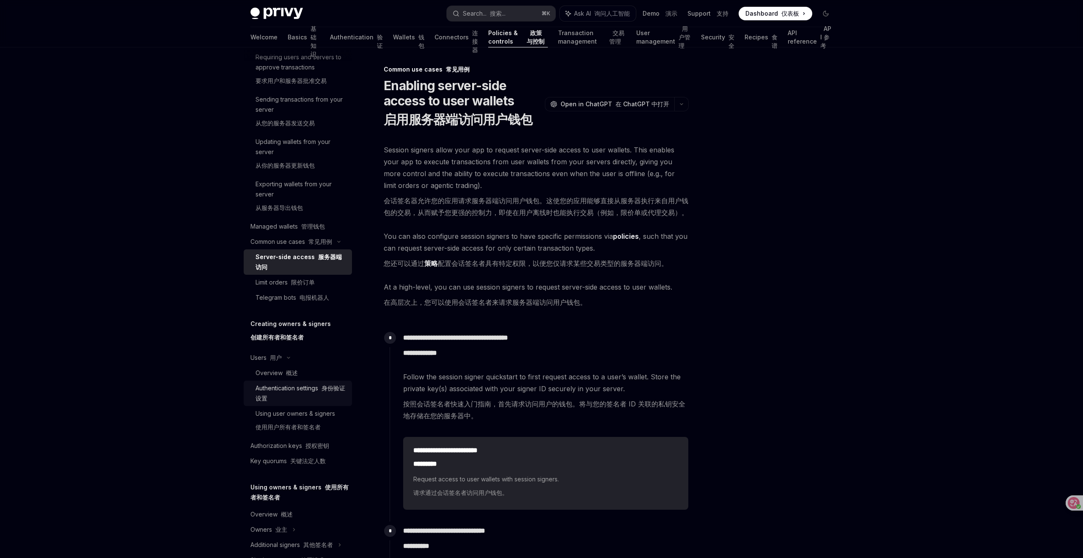 The width and height of the screenshot is (1083, 558). I want to click on a: Server-side access 服务器端访问, so click(298, 262).